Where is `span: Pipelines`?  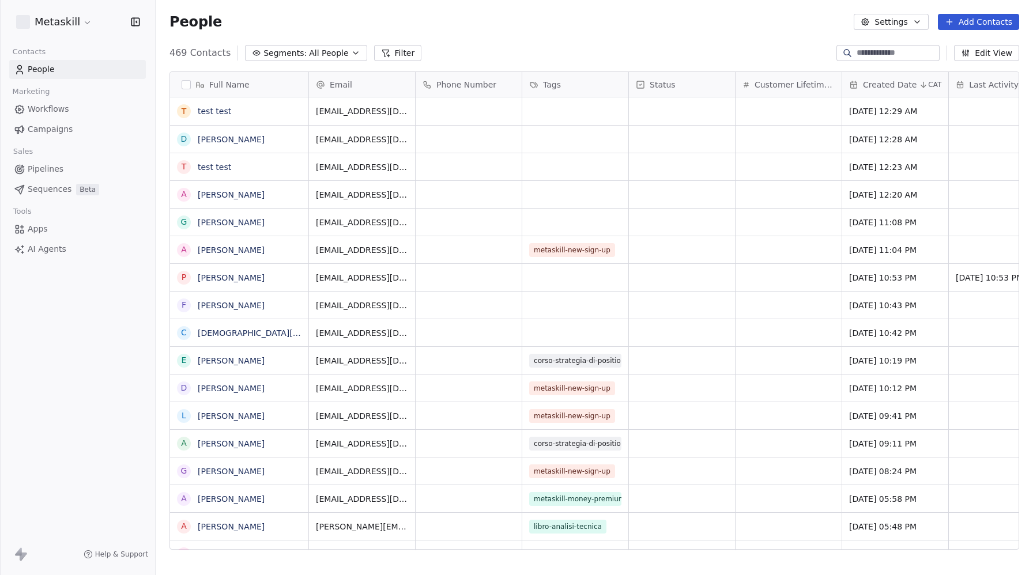
span: Pipelines is located at coordinates (46, 169).